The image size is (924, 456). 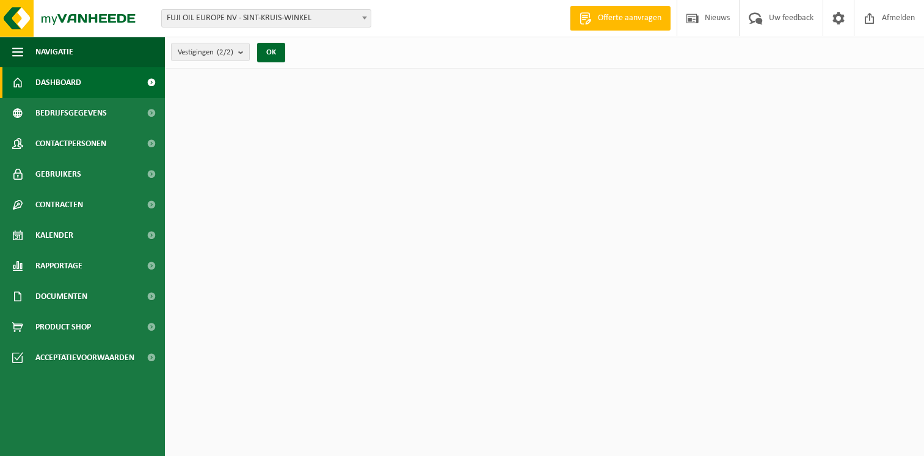 What do you see at coordinates (225, 52) in the screenshot?
I see `count: (2/2)` at bounding box center [225, 52].